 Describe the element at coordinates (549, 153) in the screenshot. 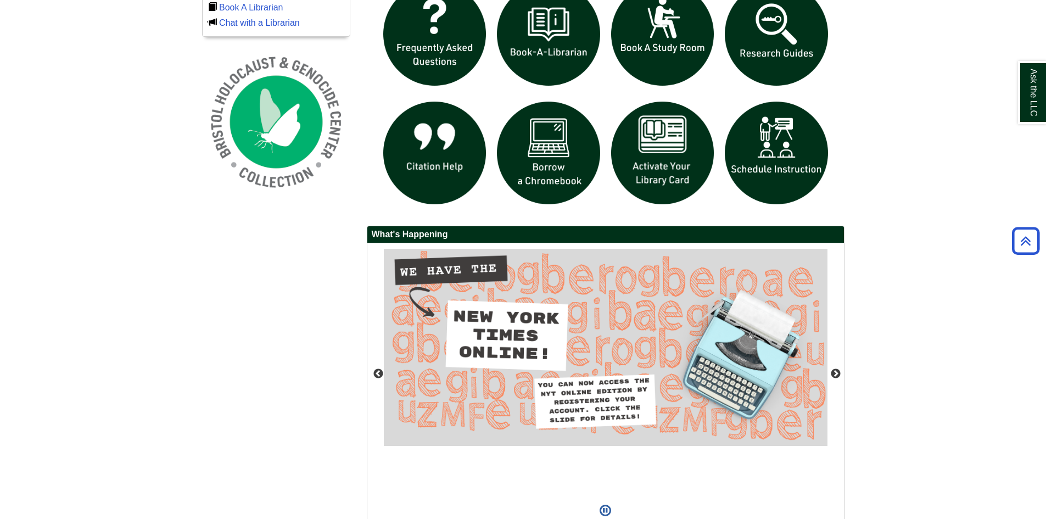

I see `img: Borrow a chromebook icon links to the borrow a chromebook web page` at that location.